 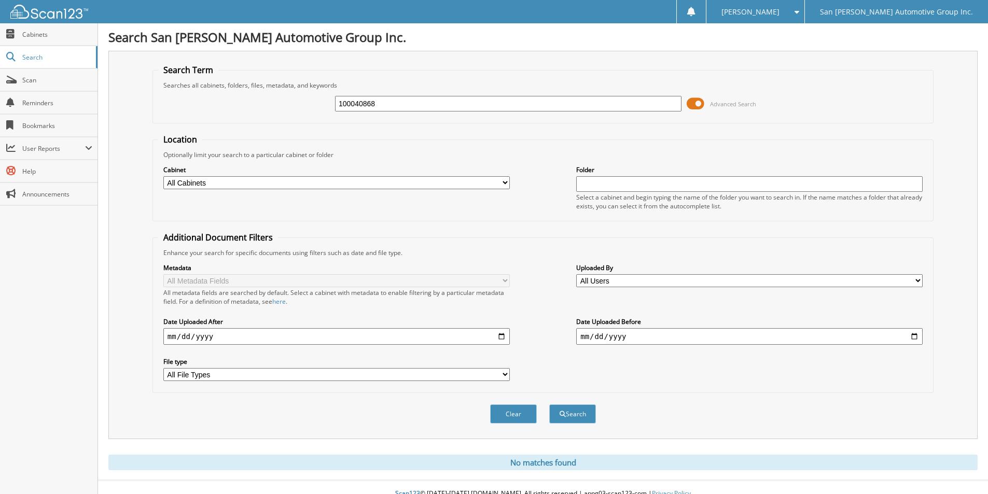 I want to click on div: Enhance your search for specific documents using filters such as date and file type., so click(x=543, y=253).